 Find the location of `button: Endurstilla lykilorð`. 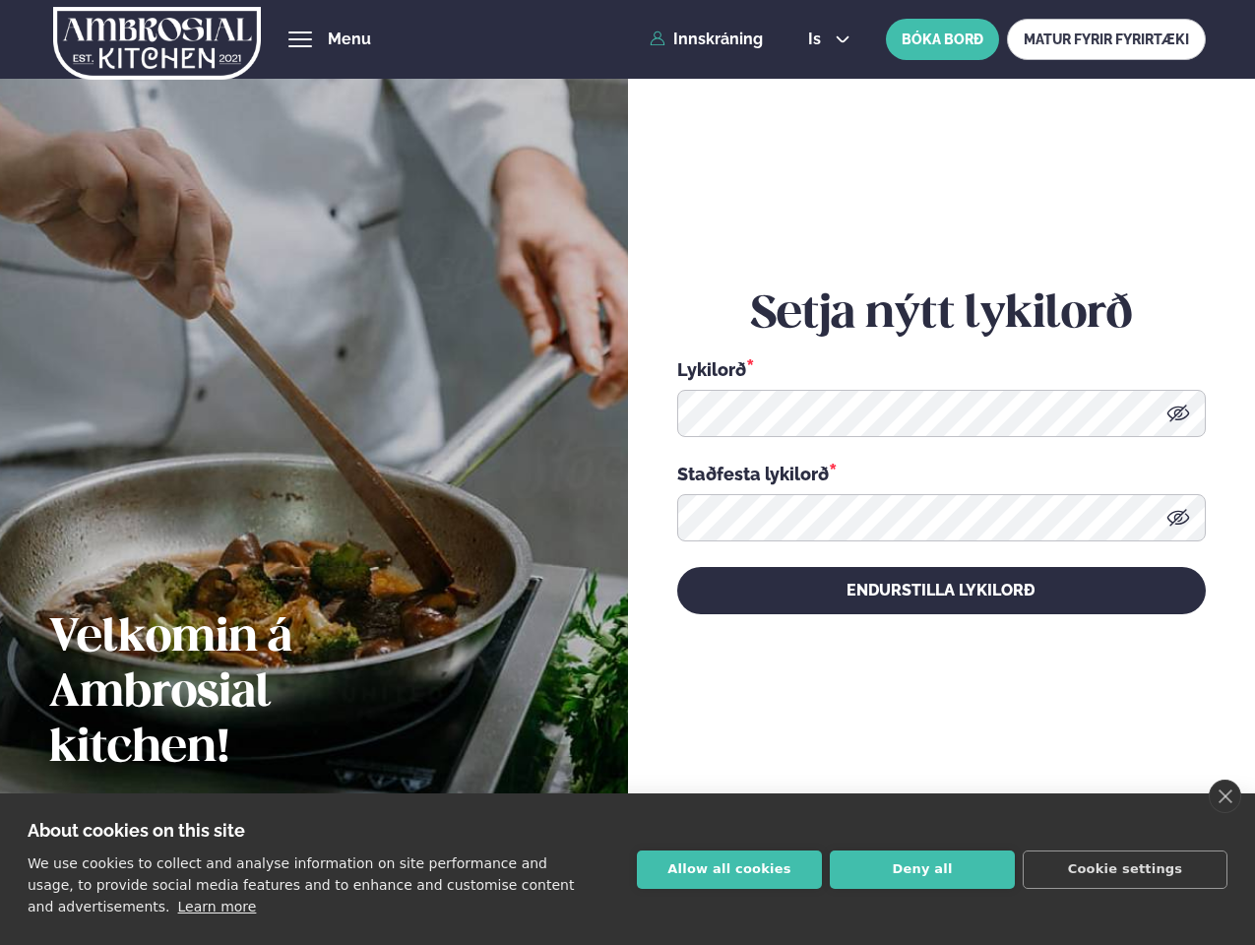

button: Endurstilla lykilorð is located at coordinates (941, 591).